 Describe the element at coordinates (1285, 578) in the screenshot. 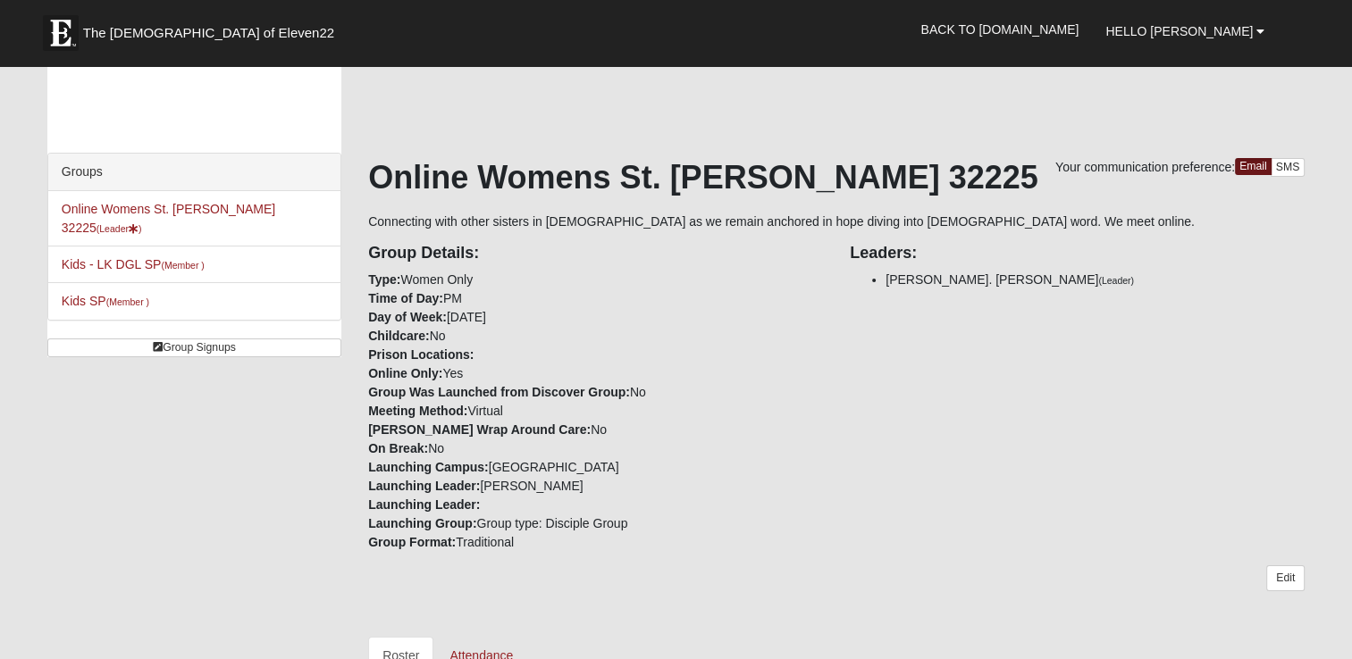

I see `a: Edit` at that location.